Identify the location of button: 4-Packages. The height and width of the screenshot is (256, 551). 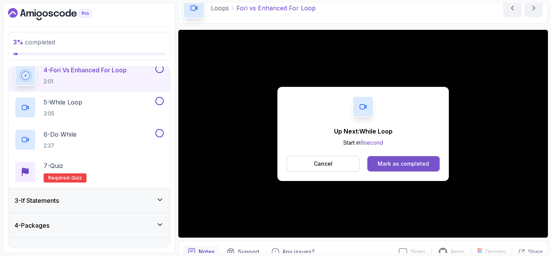
(89, 225).